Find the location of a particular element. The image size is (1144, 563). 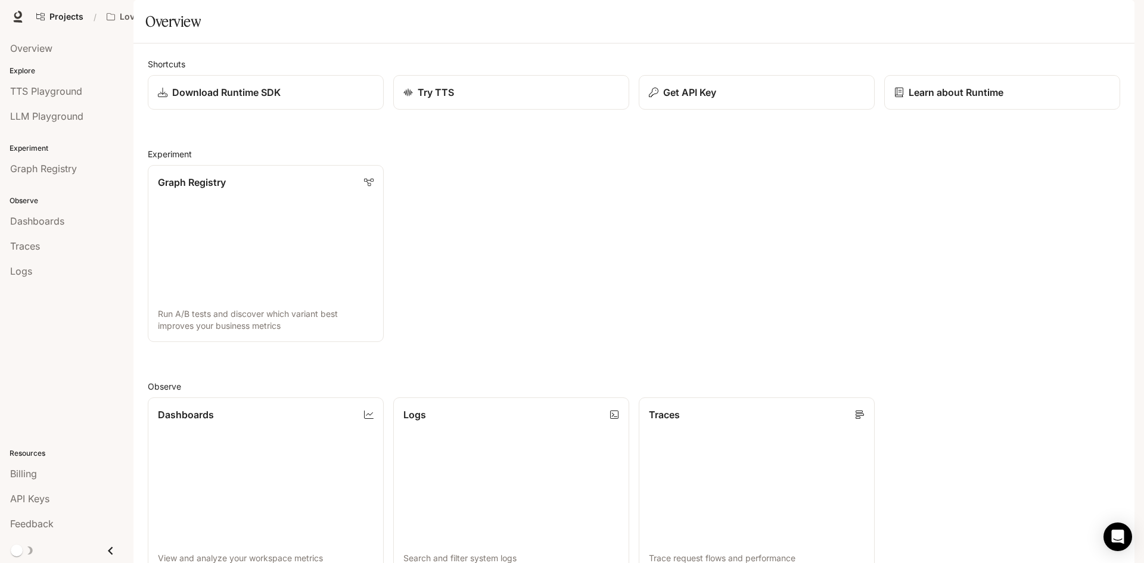

h1: Overview is located at coordinates (173, 21).